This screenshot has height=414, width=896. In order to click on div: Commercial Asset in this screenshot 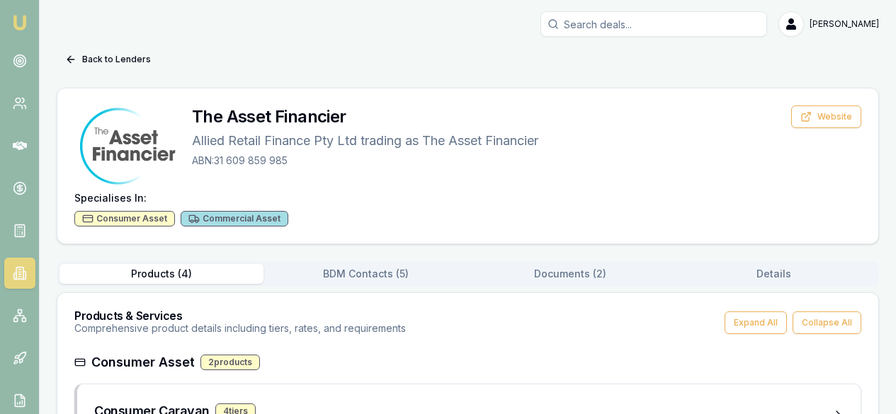, I will do `click(234, 219)`.